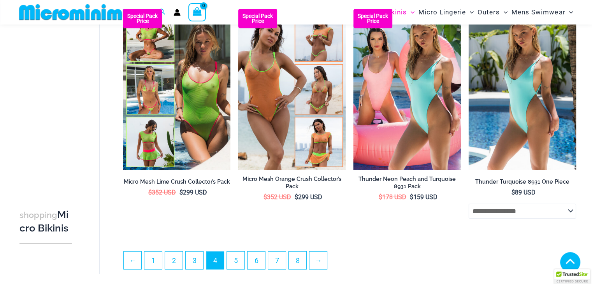 This screenshot has width=592, height=284. What do you see at coordinates (492, 12) in the screenshot?
I see `a: OutersMenu ToggleMenu Toggle` at bounding box center [492, 12].